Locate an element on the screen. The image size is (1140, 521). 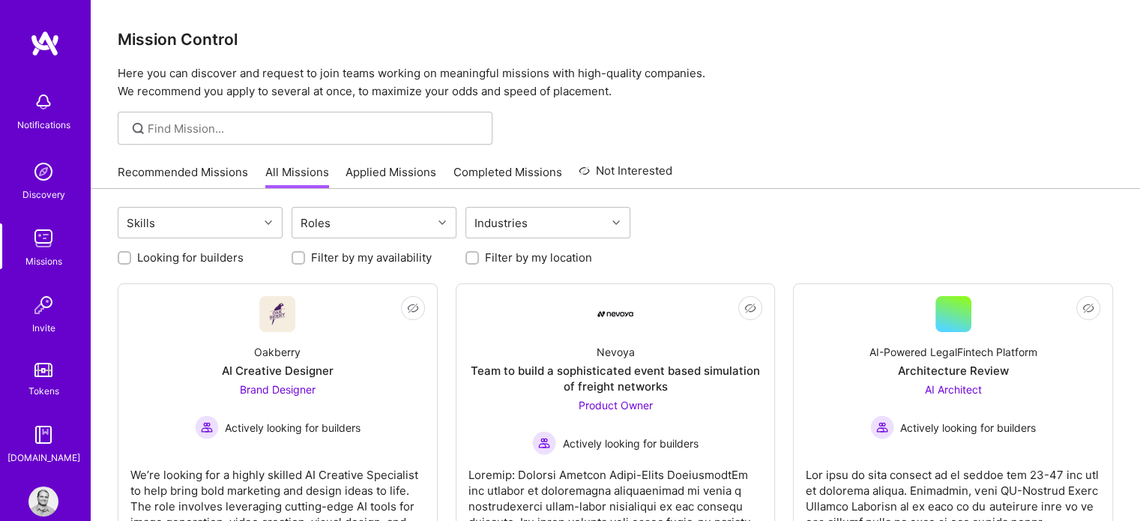
img: logo is located at coordinates (45, 43).